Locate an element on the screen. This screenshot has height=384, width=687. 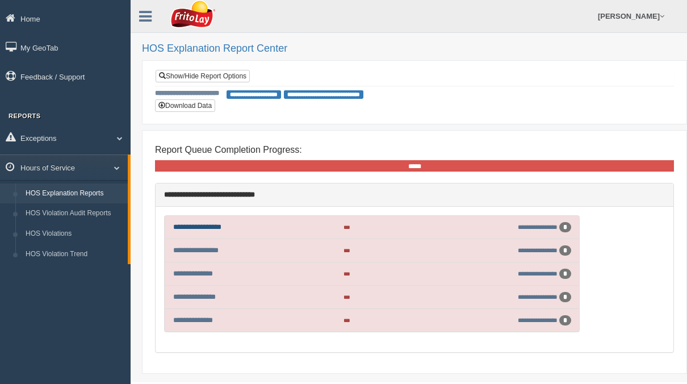
a: HOS Violation Audit Reports is located at coordinates (74, 214).